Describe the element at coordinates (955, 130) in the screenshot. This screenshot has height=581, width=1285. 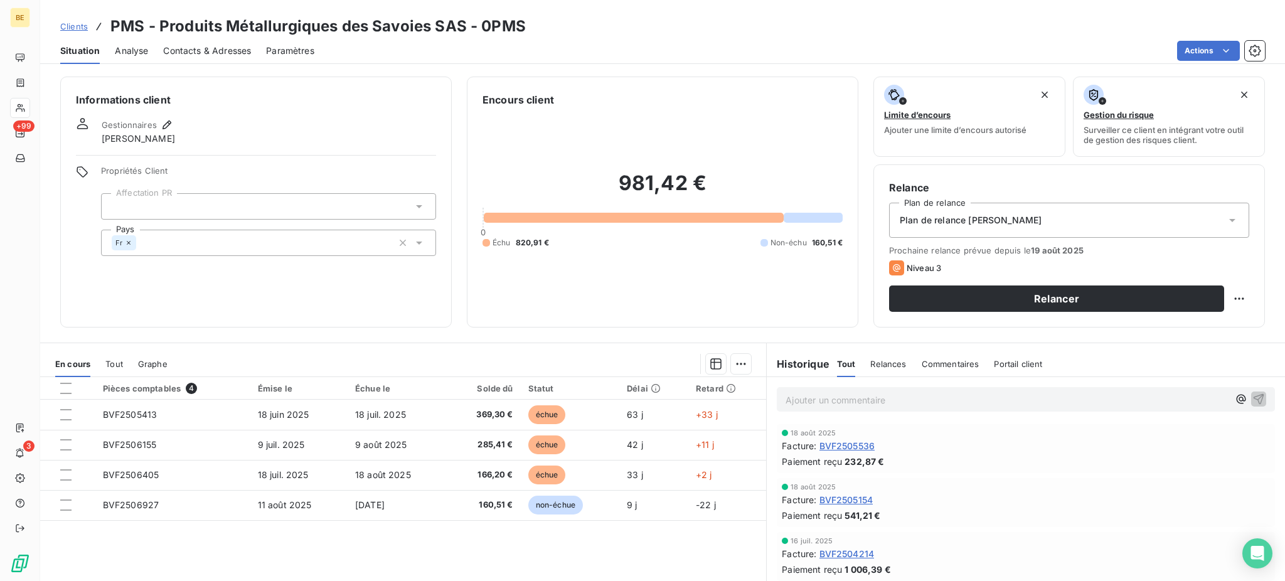
I see `span: Ajouter une limite d’encours autorisé` at that location.